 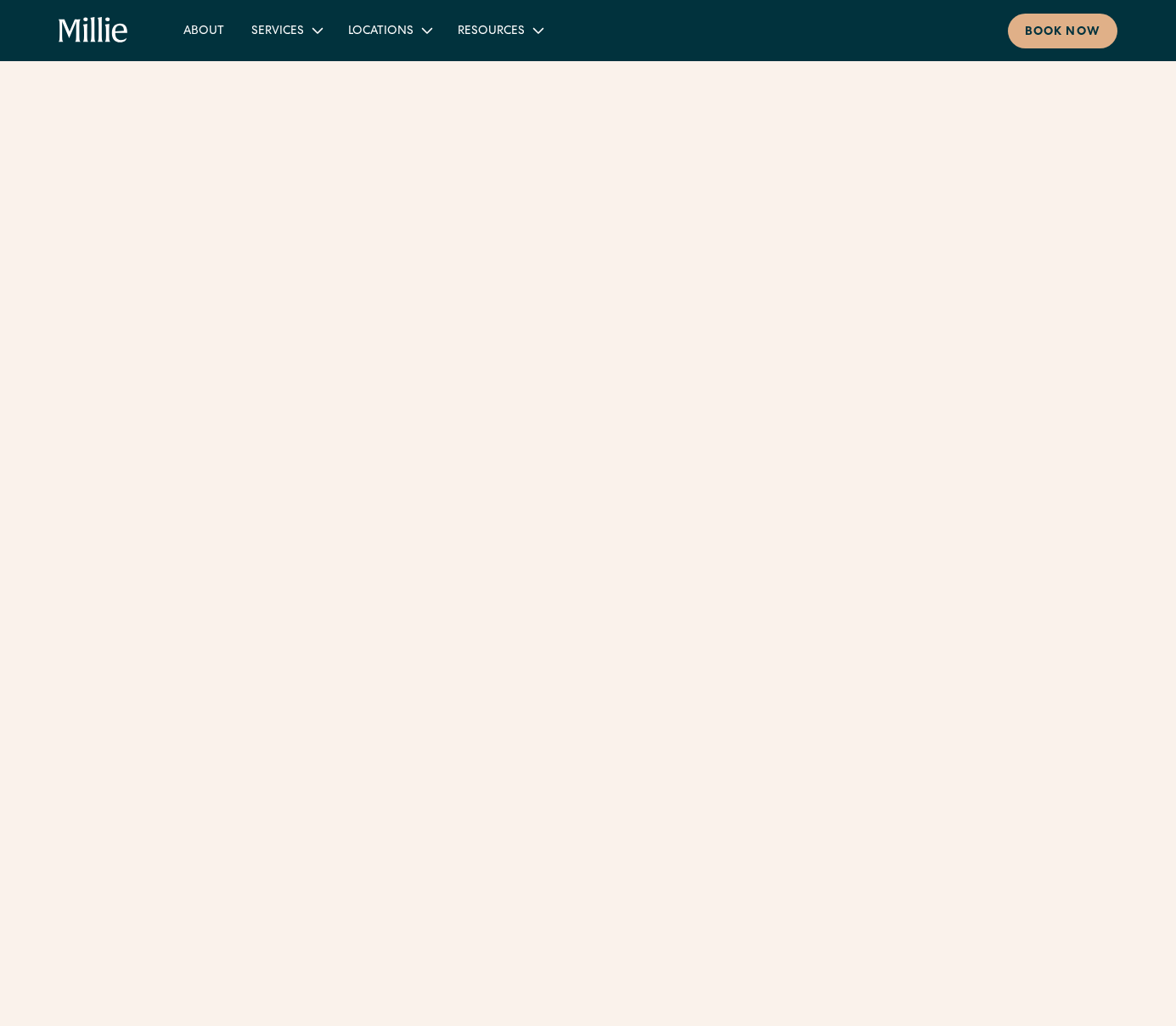 What do you see at coordinates (1063, 31) in the screenshot?
I see `a: Book now` at bounding box center [1063, 31].